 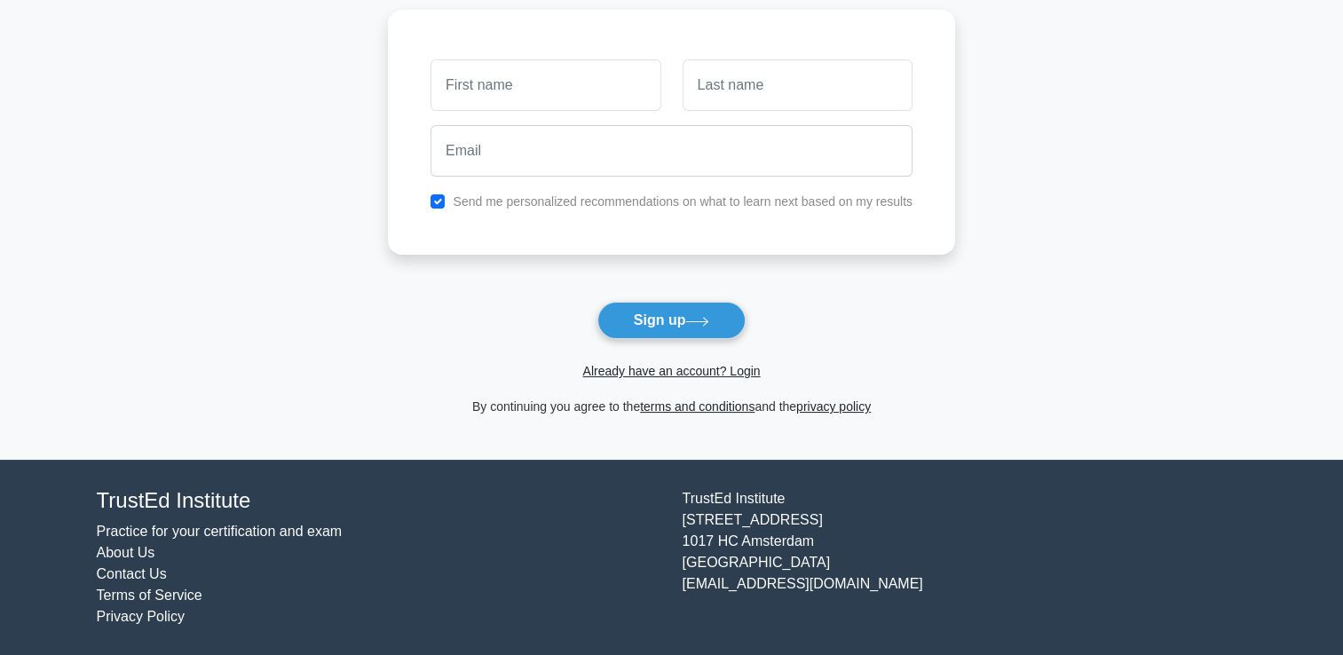 What do you see at coordinates (379, 501) in the screenshot?
I see `h4: TrustEd Institute` at bounding box center [379, 501].